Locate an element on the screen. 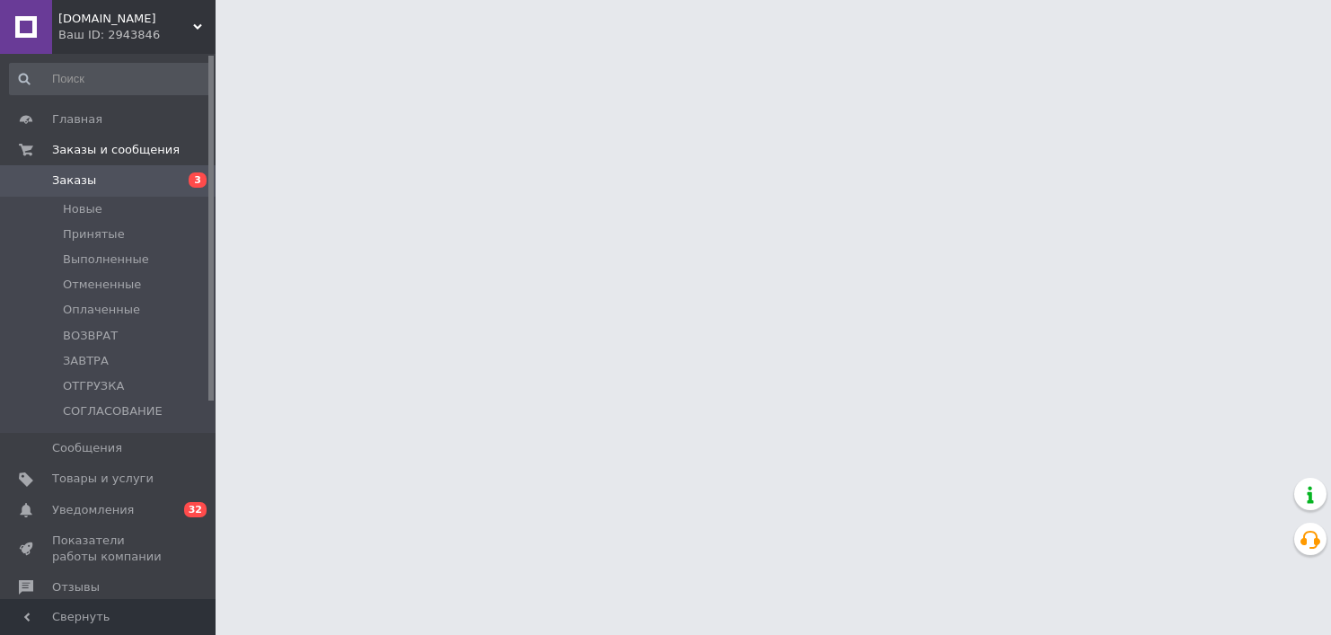 The height and width of the screenshot is (635, 1331). span: Уведомления is located at coordinates (93, 510).